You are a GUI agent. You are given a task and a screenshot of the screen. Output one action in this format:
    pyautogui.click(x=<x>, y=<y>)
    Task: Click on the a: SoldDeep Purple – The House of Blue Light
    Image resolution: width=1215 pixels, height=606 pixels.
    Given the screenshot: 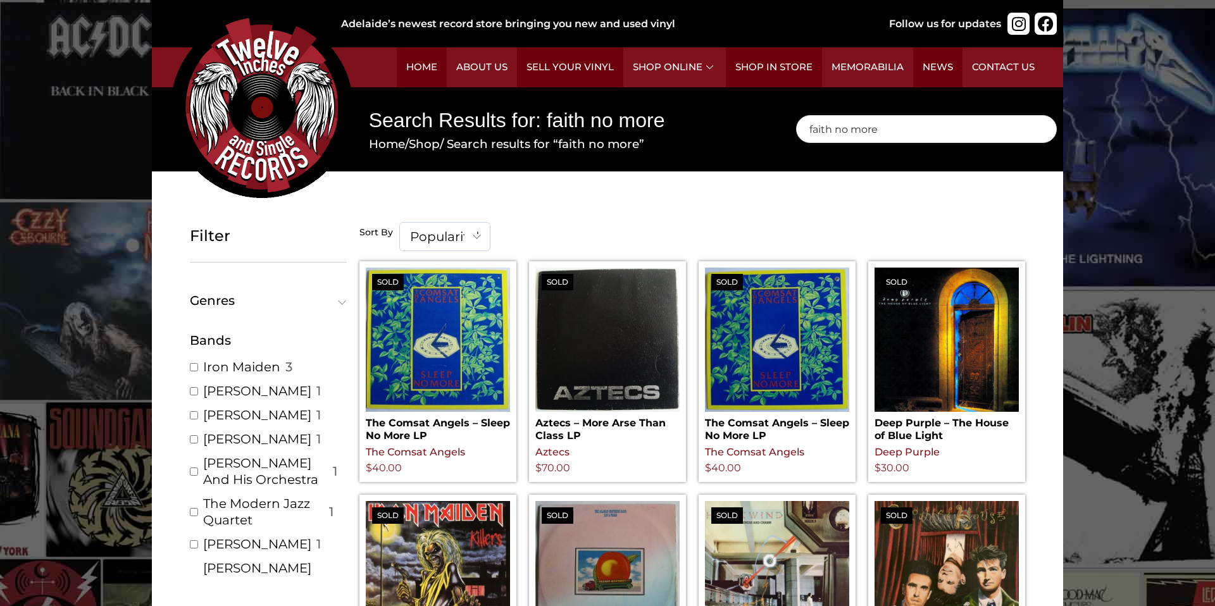 What is the action you would take?
    pyautogui.click(x=947, y=354)
    